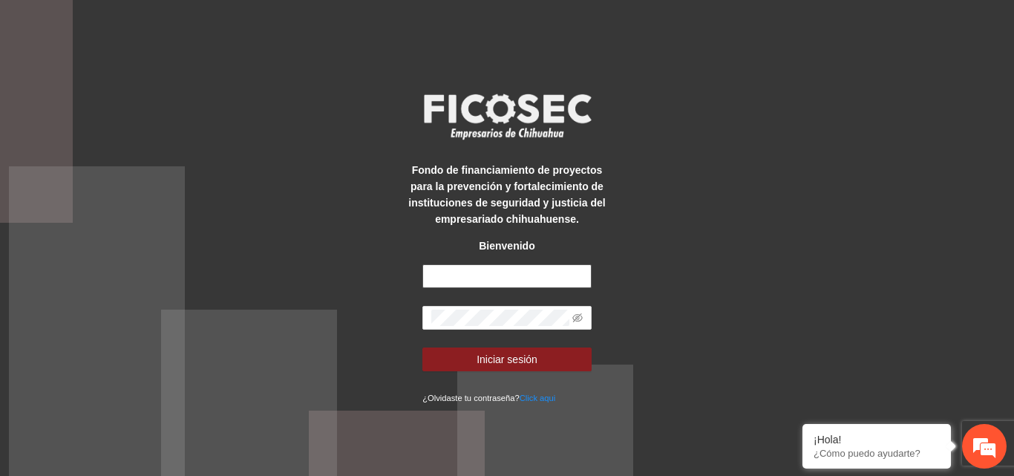  I want to click on div: Chatee con nosotros ahora, so click(163, 85).